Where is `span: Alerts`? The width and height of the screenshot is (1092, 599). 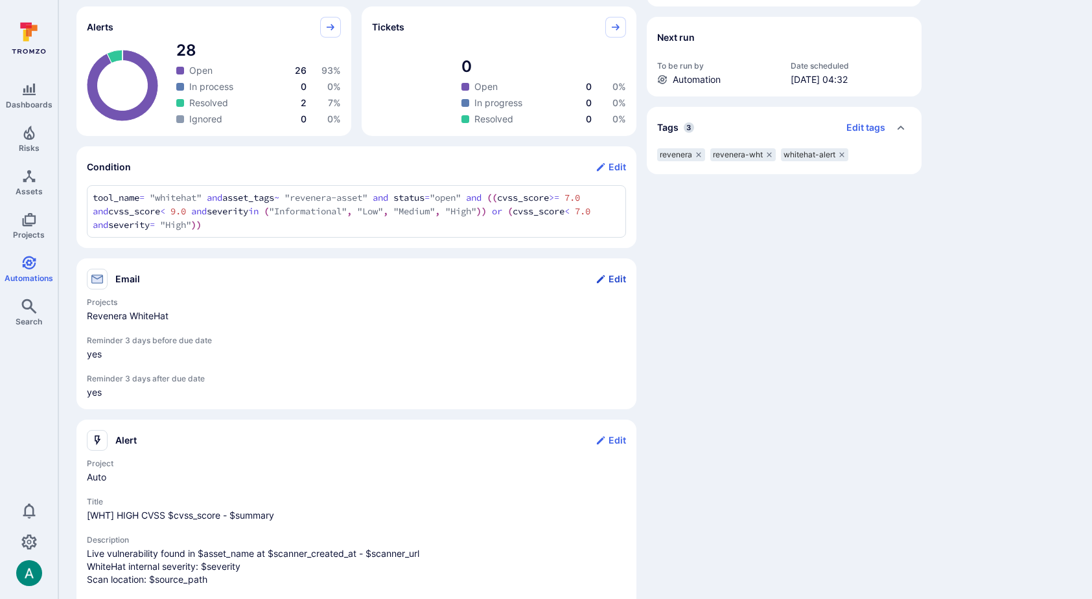
span: Alerts is located at coordinates (100, 27).